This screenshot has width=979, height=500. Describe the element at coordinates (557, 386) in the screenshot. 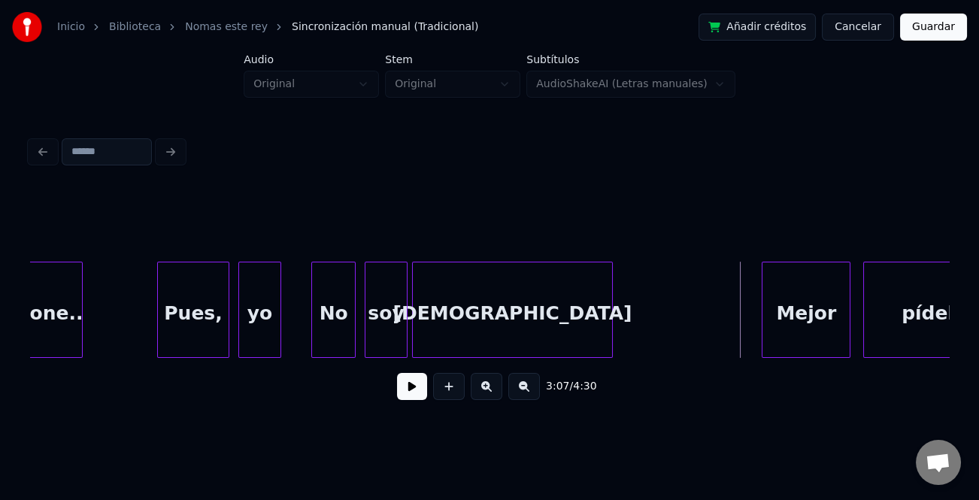

I see `span: 3:07` at that location.